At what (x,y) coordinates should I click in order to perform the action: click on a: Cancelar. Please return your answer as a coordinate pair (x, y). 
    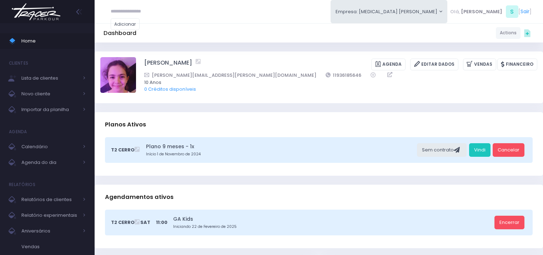
    Looking at the image, I should click on (508, 150).